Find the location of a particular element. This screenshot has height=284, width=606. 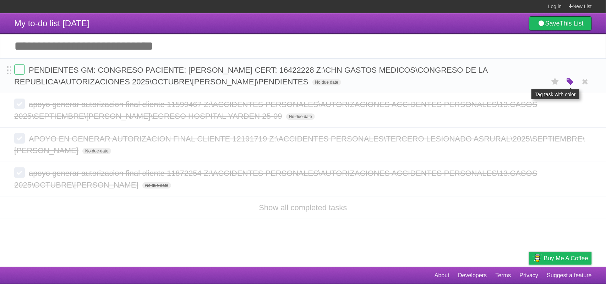

a: Developers is located at coordinates (472, 276).